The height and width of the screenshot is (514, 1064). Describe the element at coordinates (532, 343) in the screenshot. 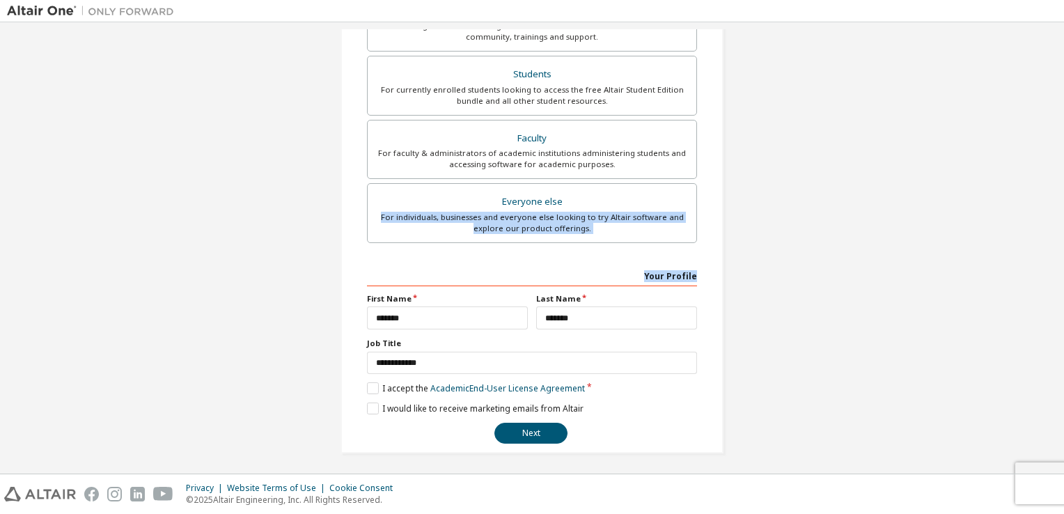

I see `label: Job Title` at that location.